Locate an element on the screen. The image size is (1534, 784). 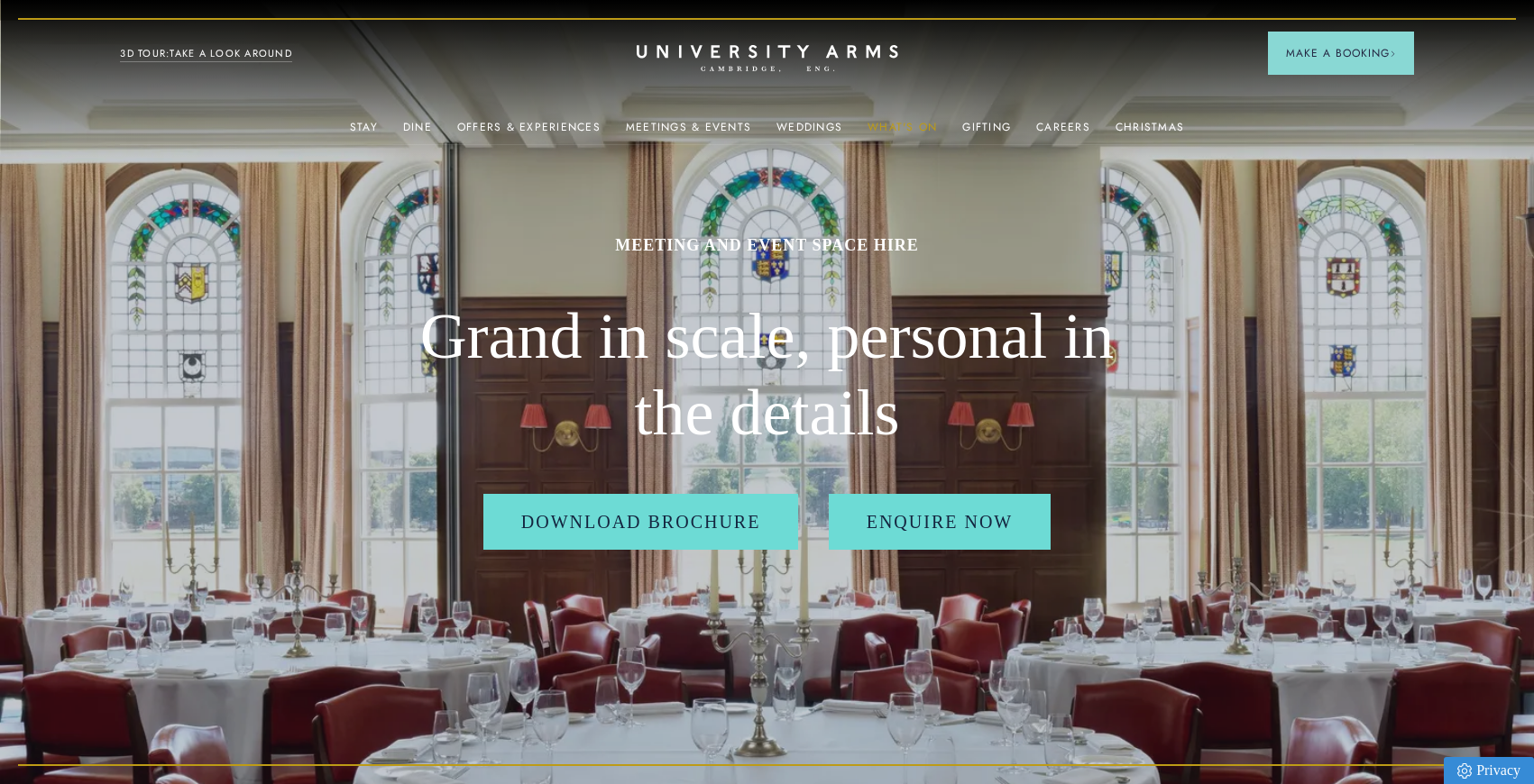
a: Meetings & Events is located at coordinates (688, 132).